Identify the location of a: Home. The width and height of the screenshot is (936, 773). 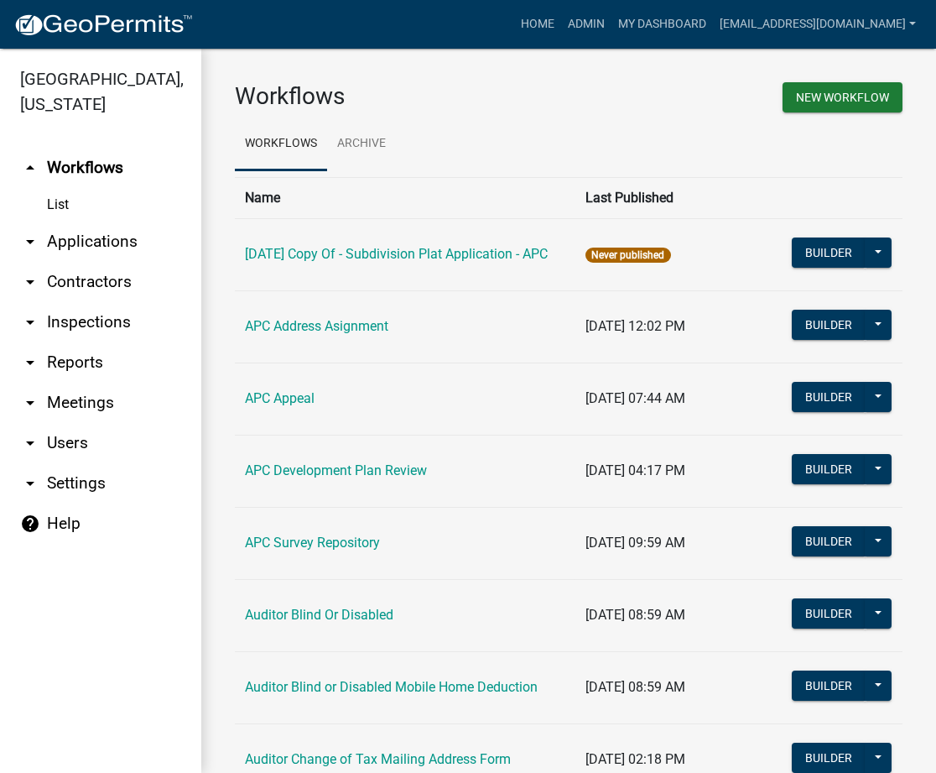
(538, 24).